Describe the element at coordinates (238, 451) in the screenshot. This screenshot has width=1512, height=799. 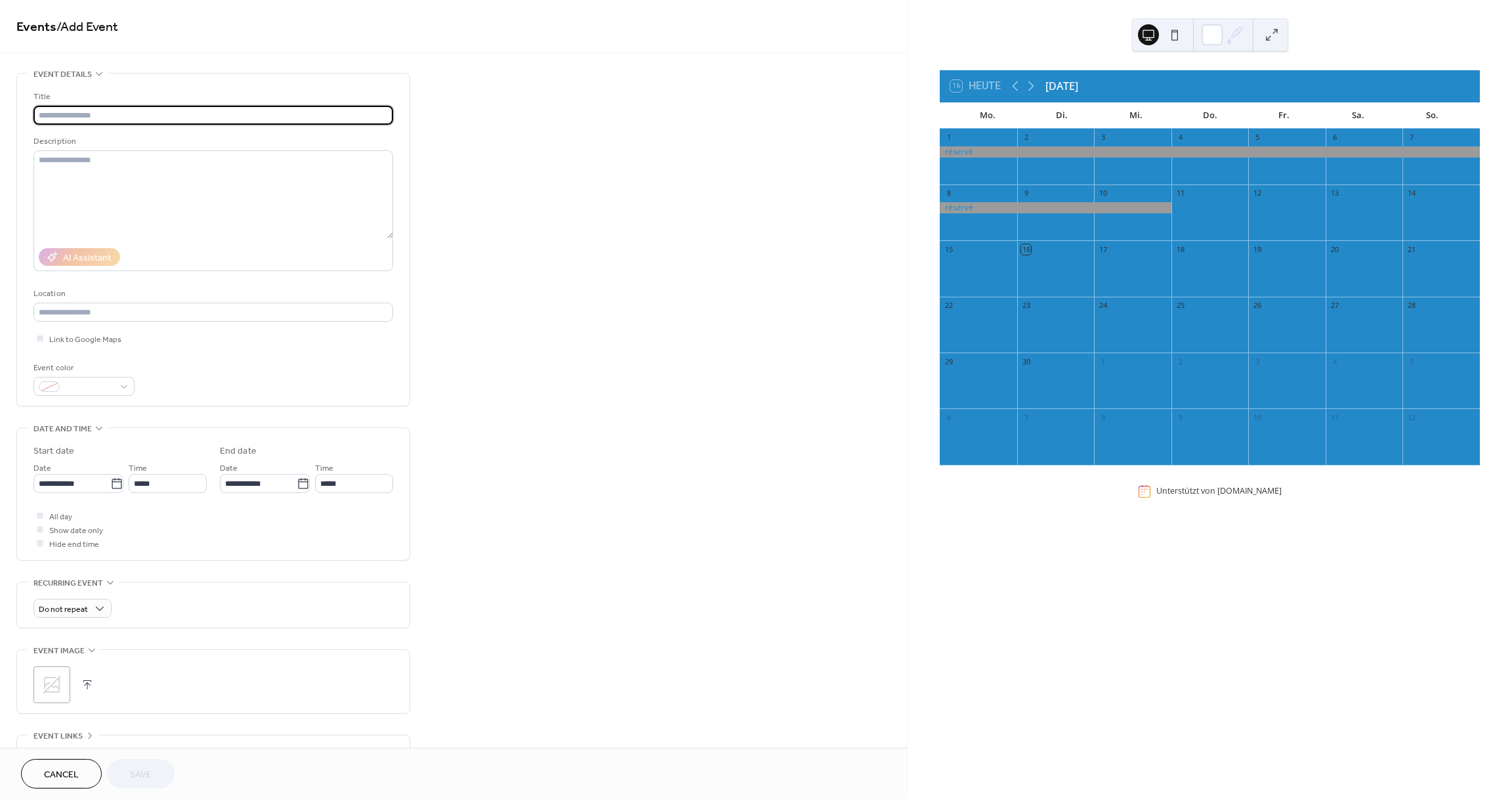
I see `div: End date` at that location.